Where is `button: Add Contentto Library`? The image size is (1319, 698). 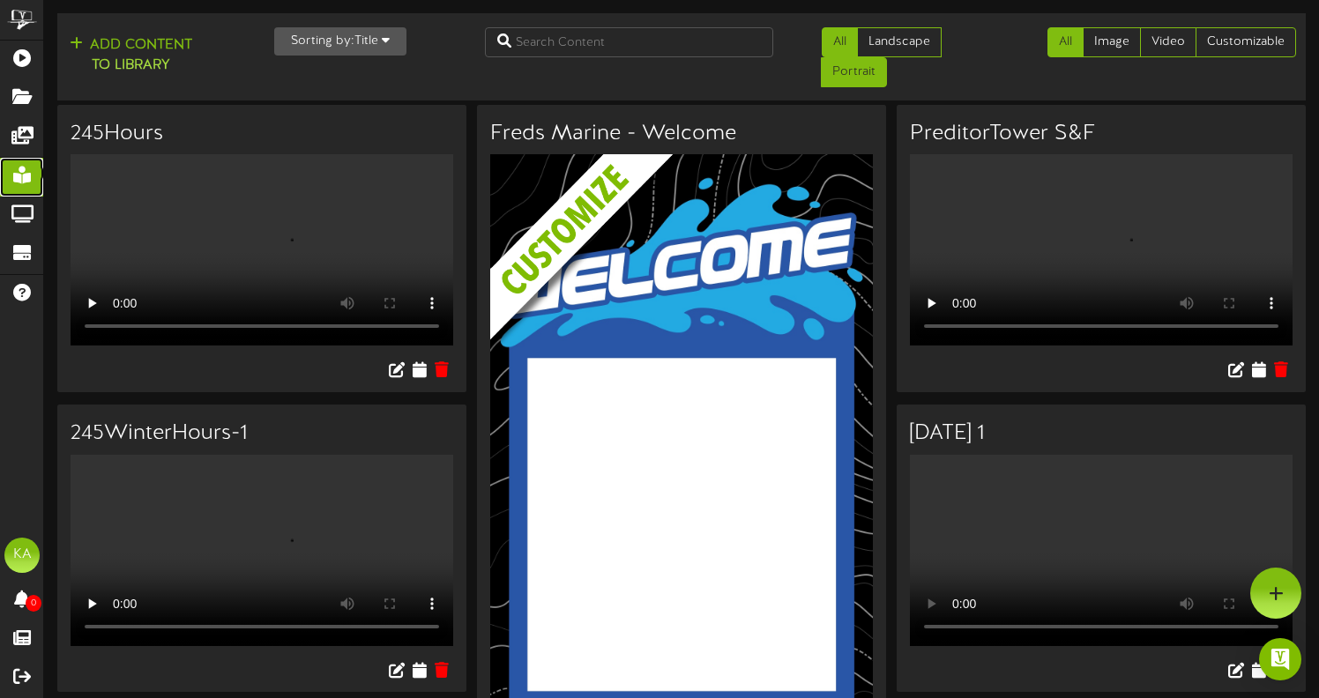 button: Add Contentto Library is located at coordinates (130, 56).